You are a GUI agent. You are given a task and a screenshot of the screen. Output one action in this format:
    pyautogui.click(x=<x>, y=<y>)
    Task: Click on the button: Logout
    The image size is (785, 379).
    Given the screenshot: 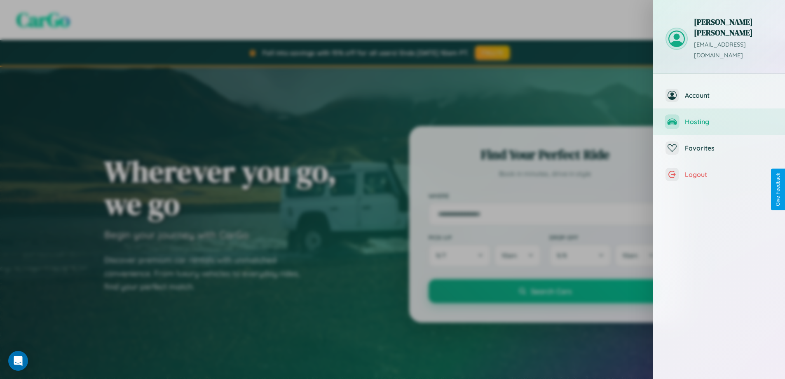 What is the action you would take?
    pyautogui.click(x=719, y=174)
    